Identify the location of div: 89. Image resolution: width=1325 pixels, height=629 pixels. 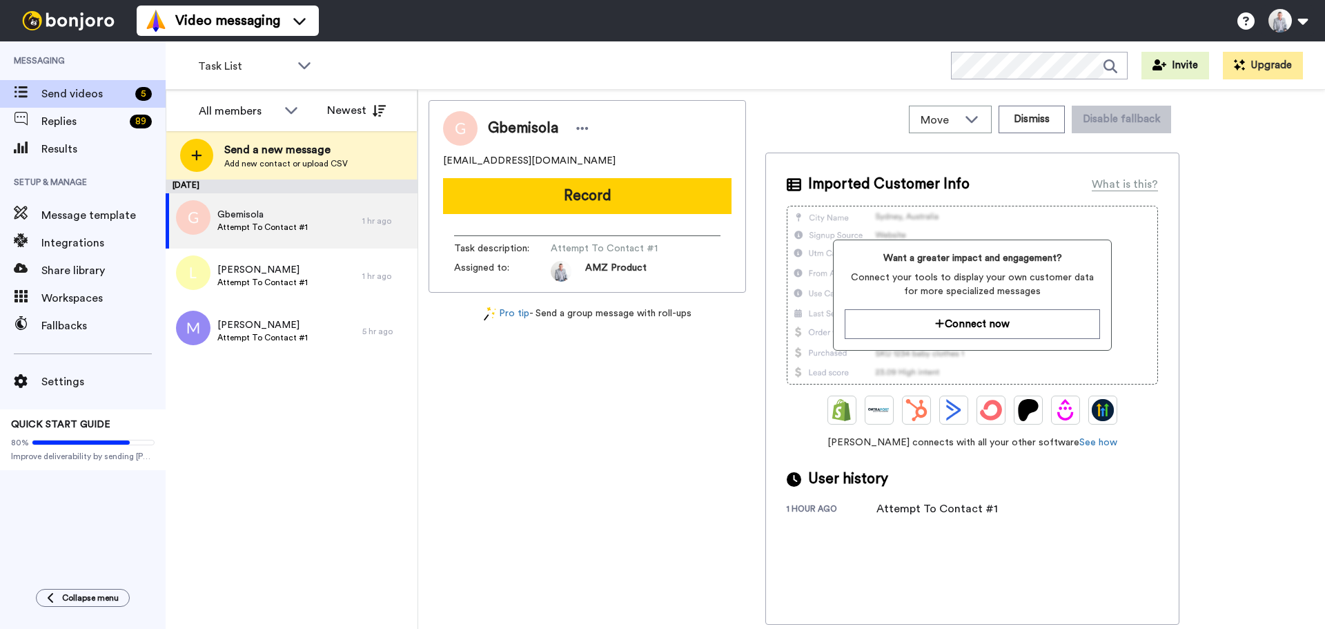
(141, 121).